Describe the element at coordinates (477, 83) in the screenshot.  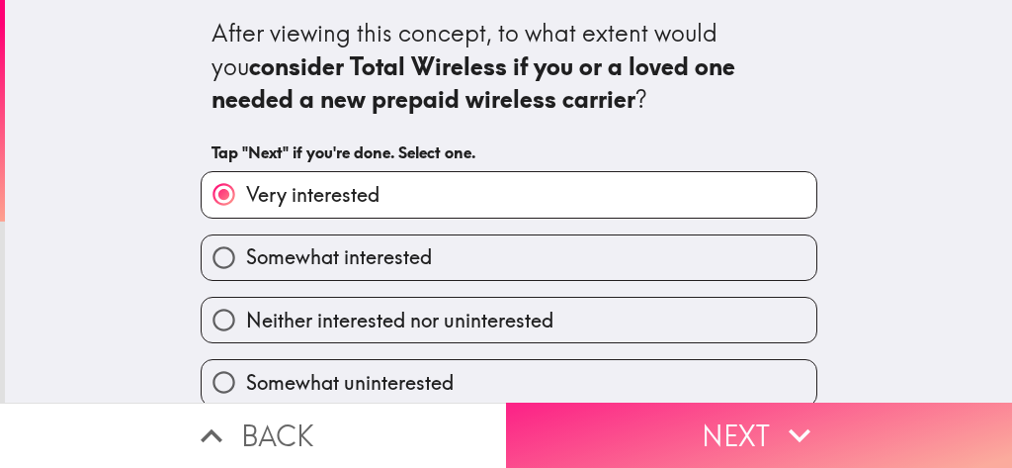
I see `b: consider Total Wireless if you or a loved one needed a new prepaid wireless carrier` at that location.